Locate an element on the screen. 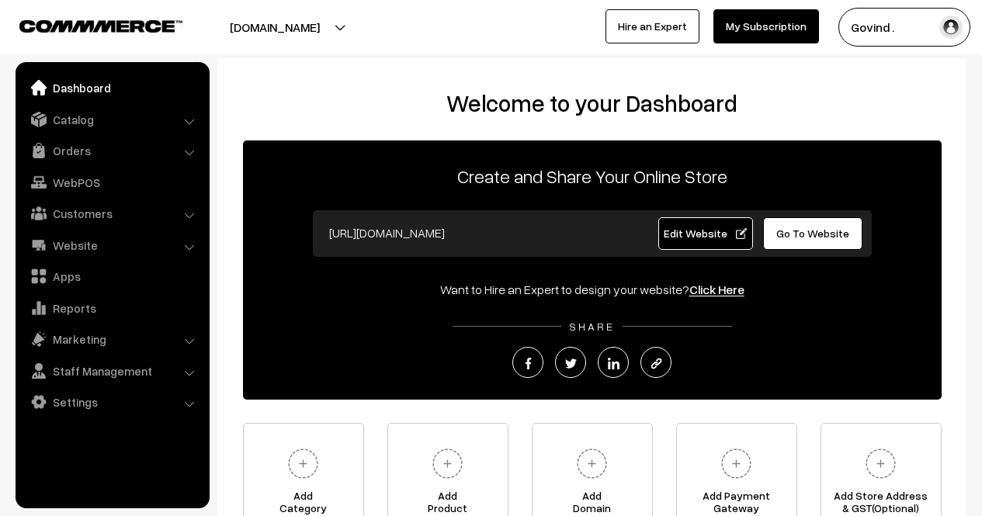 The image size is (982, 516). span: Go To Website is located at coordinates (813, 233).